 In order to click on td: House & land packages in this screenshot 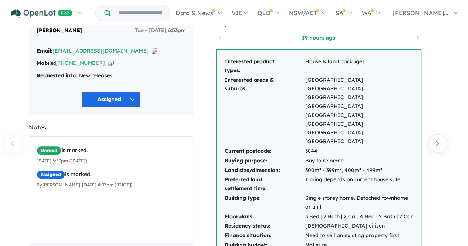, I will do `click(359, 66)`.